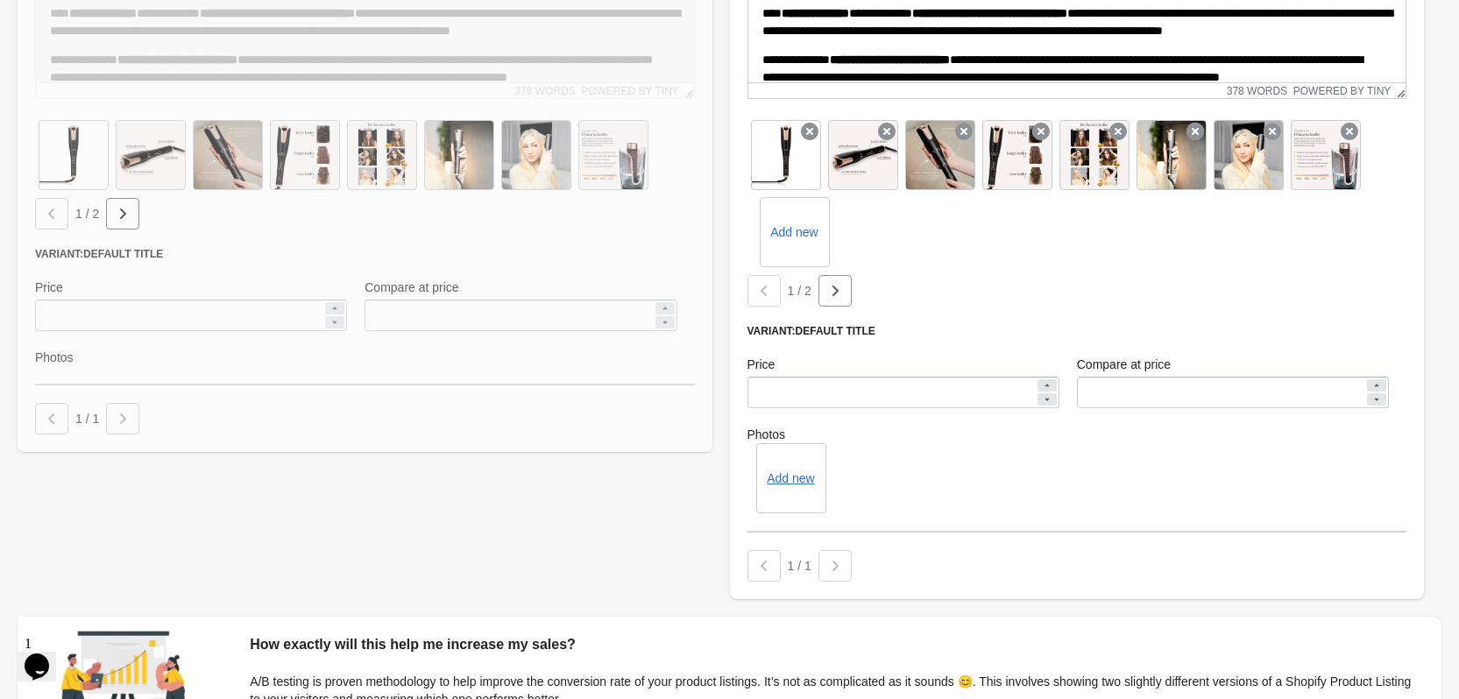 This screenshot has width=1459, height=699. I want to click on div: Resize, so click(1398, 90).